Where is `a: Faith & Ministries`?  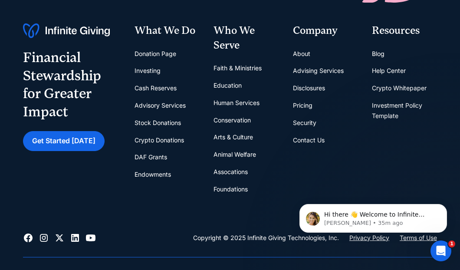 a: Faith & Ministries is located at coordinates (238, 68).